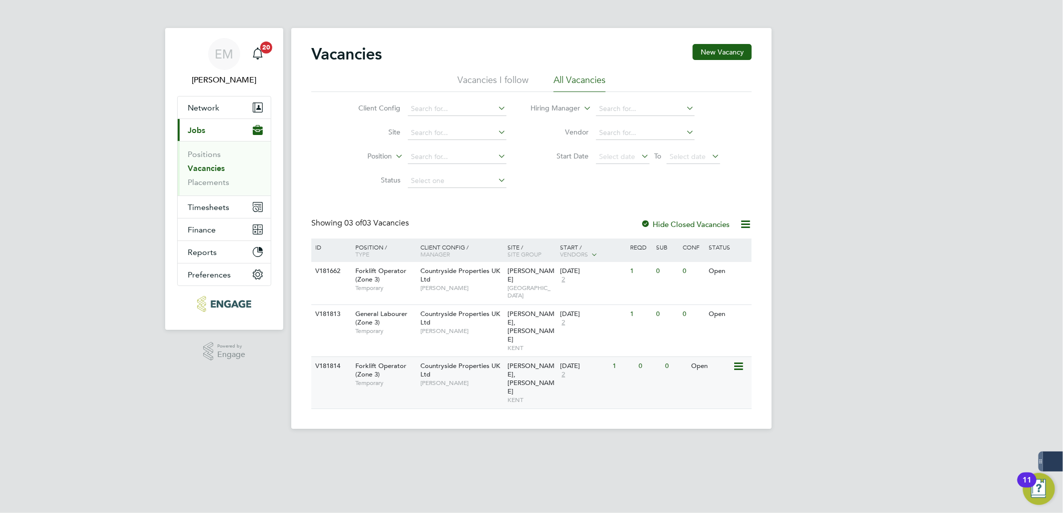 The width and height of the screenshot is (1063, 513). What do you see at coordinates (203, 108) in the screenshot?
I see `span: Network` at bounding box center [203, 108].